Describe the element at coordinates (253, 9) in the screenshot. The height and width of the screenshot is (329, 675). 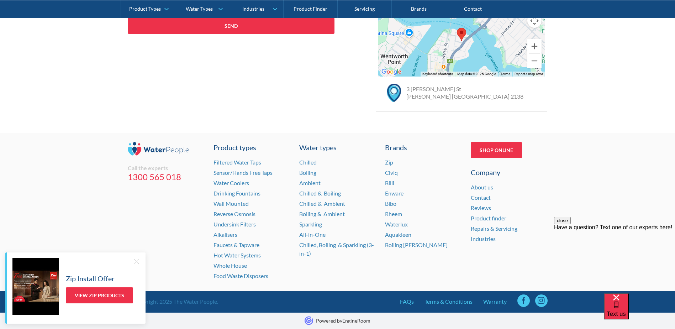
I see `div: Industries` at that location.